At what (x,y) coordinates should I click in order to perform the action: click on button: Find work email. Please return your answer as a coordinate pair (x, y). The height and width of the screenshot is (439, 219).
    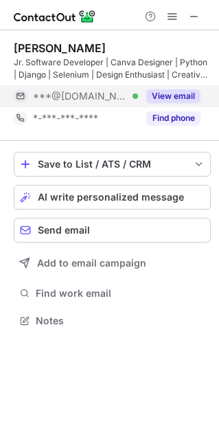
    Looking at the image, I should click on (112, 293).